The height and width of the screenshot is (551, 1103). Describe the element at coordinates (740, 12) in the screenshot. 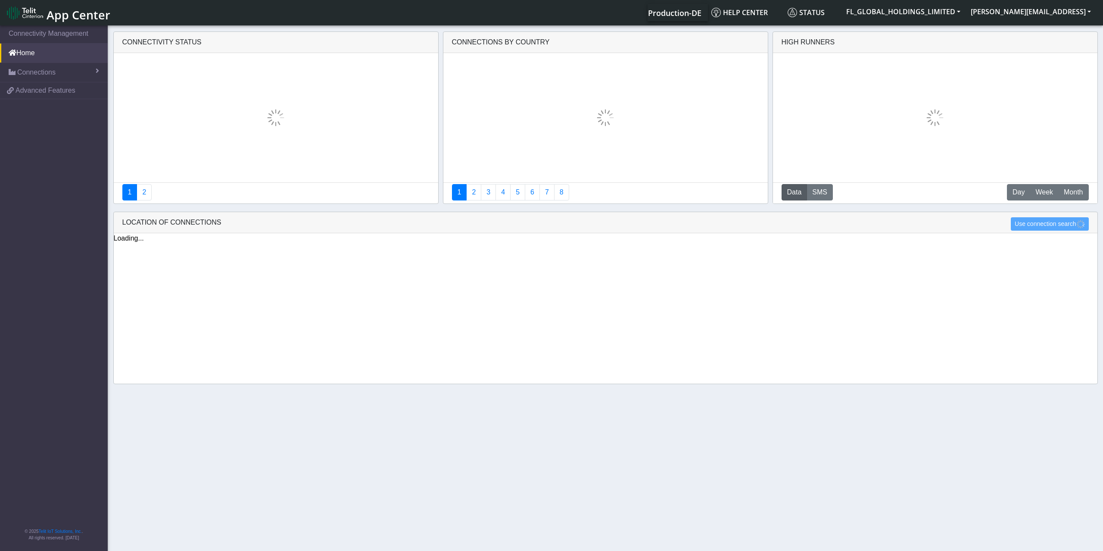

I see `span: Help center` at that location.